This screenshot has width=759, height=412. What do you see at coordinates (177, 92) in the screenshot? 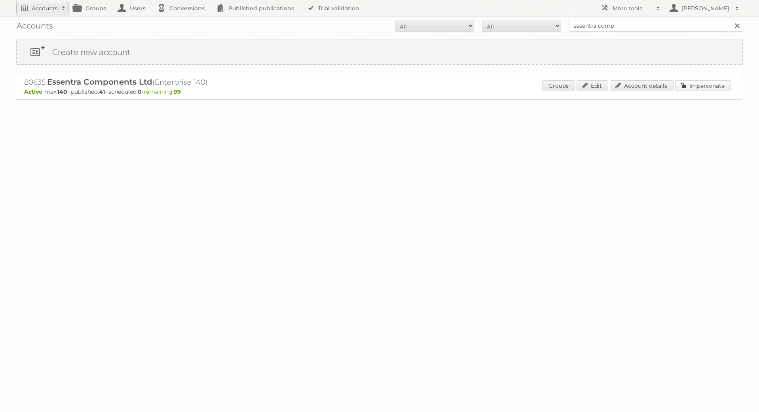
I see `strong: 99` at bounding box center [177, 92].